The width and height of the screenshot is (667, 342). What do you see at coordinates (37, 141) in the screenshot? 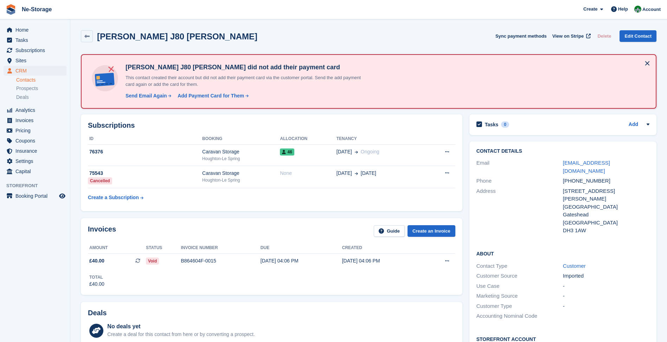
I see `span: Coupons` at bounding box center [37, 141].